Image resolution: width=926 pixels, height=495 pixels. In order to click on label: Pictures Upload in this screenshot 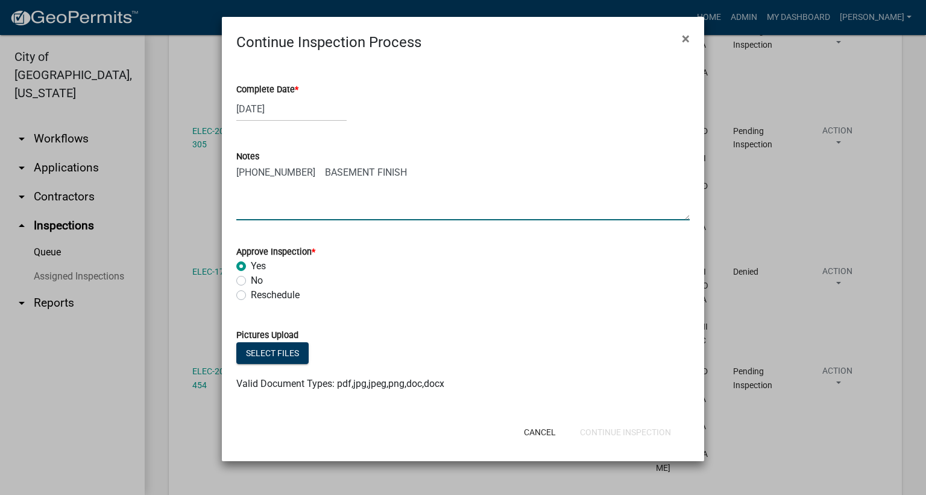, I will do `click(267, 335)`.